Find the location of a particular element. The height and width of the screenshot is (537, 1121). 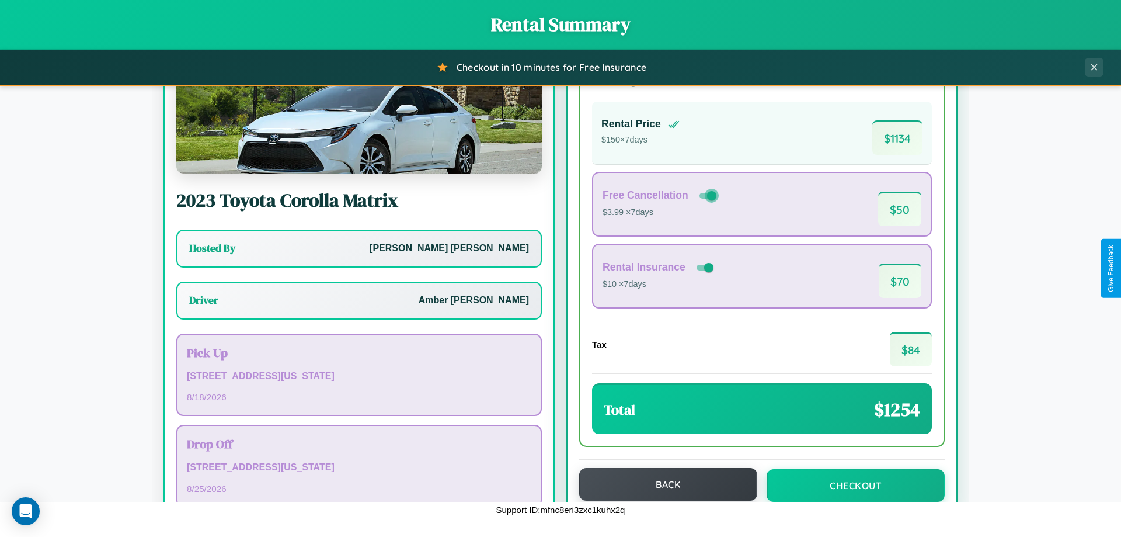

h3: Drop Off is located at coordinates (359, 443).